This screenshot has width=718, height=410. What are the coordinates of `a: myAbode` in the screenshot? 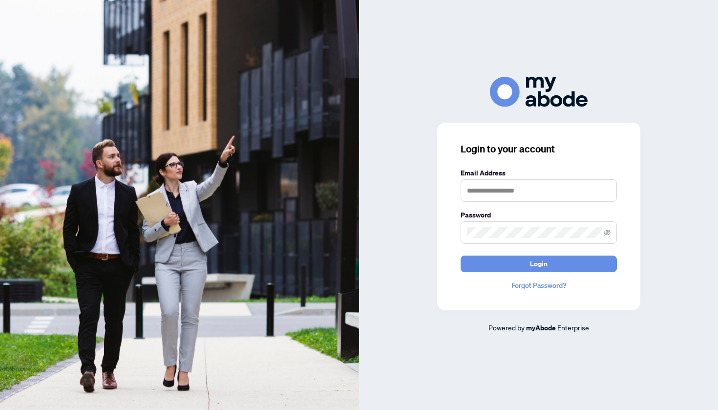 It's located at (541, 328).